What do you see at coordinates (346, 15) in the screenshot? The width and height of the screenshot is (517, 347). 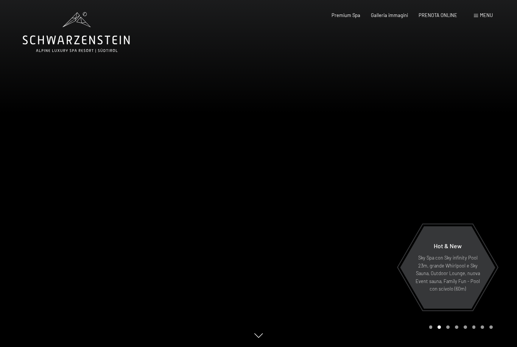 I see `a: Premium Spa` at bounding box center [346, 15].